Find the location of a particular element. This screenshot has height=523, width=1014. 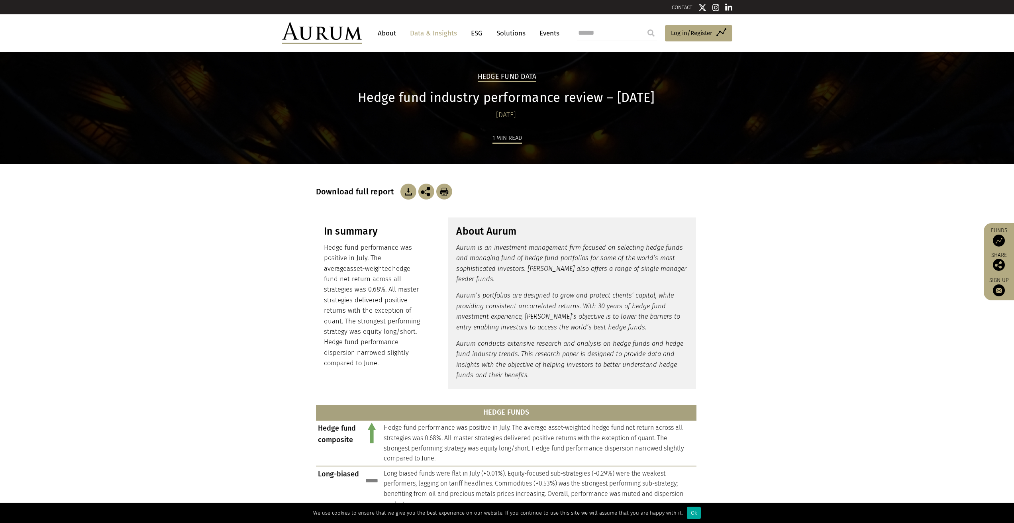

td: Hedge fund performance was positive in July. The average asset-weighted hedge fund net return acr... is located at coordinates (539, 443).